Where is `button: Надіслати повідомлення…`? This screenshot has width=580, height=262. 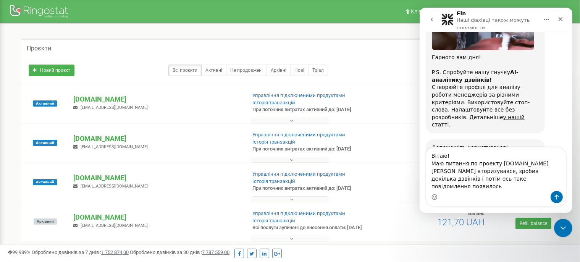 button: Надіслати повідомлення… is located at coordinates (137, 189).